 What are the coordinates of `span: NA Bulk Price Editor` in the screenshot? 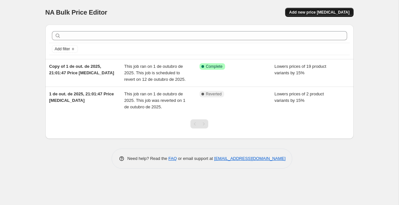 It's located at (76, 12).